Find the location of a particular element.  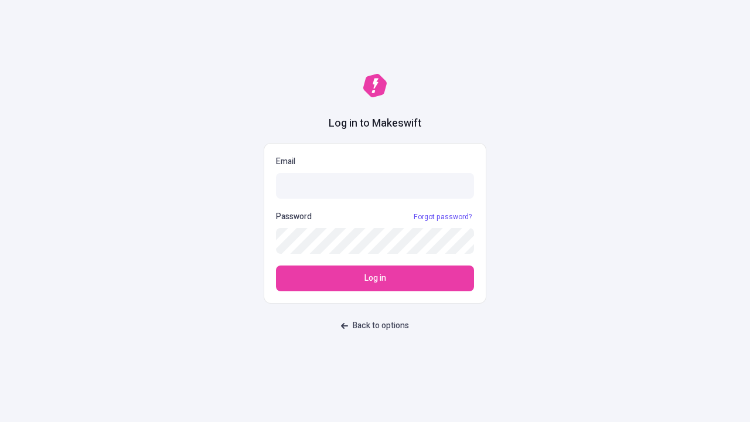

p: Password is located at coordinates (294, 217).